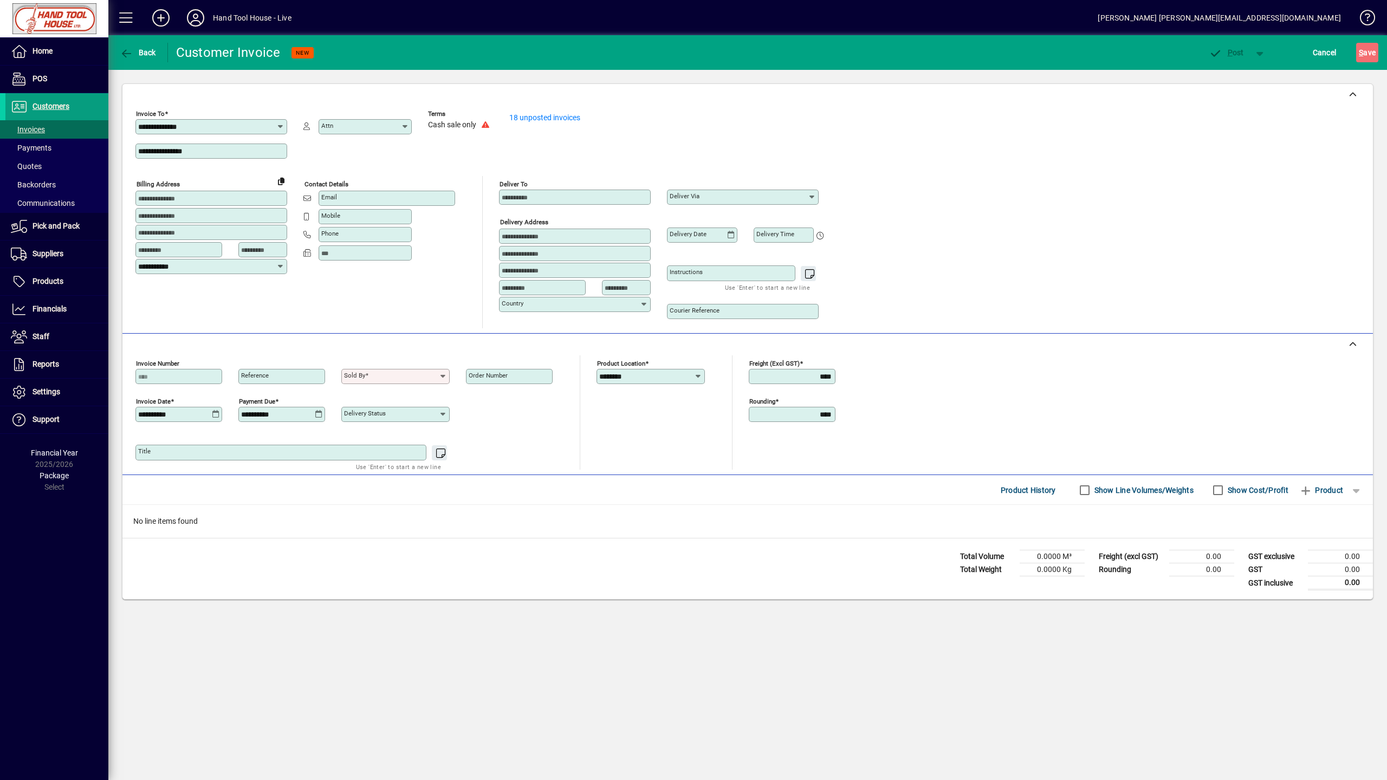 This screenshot has width=1387, height=780. I want to click on span: Back, so click(138, 53).